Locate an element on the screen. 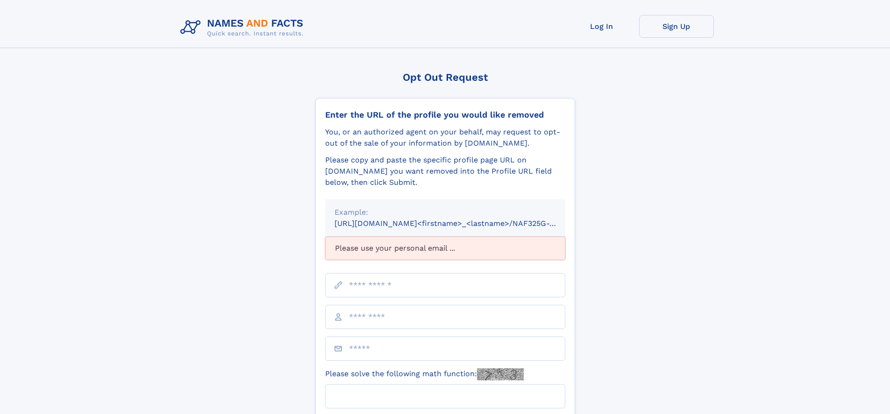 This screenshot has width=890, height=414. div: Opt Out Request is located at coordinates (445, 77).